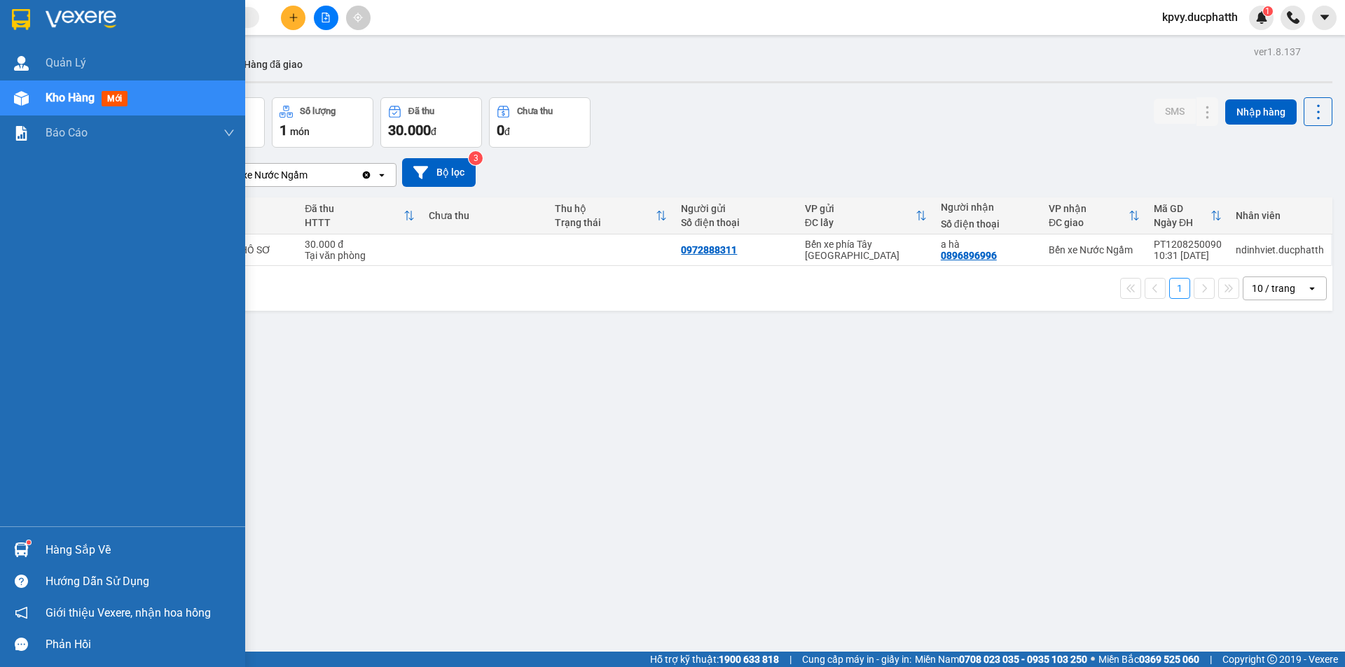 This screenshot has width=1345, height=667. I want to click on span: Báo cáo, so click(67, 132).